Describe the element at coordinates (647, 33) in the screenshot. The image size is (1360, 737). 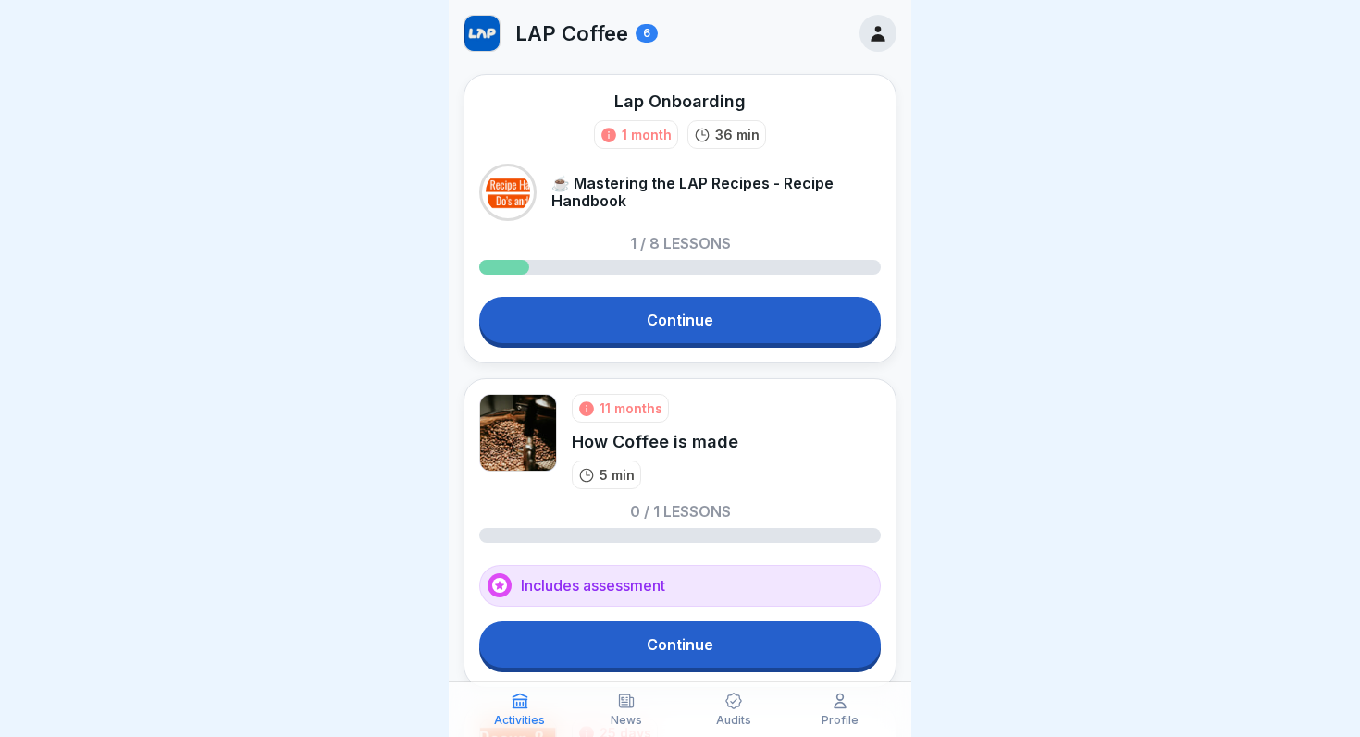
I see `div: 6` at that location.